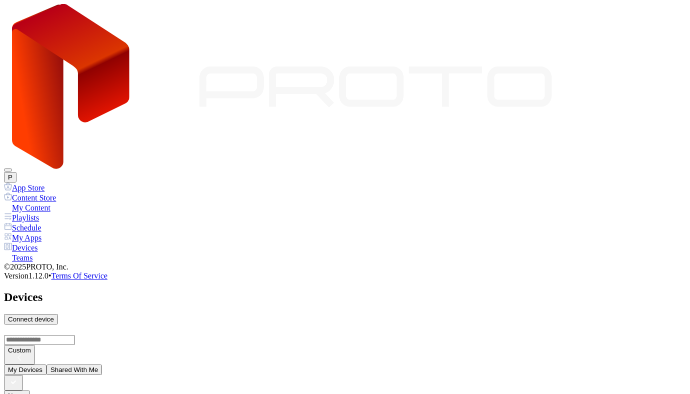 Image resolution: width=690 pixels, height=394 pixels. Describe the element at coordinates (31, 319) in the screenshot. I see `div: Connect device` at that location.